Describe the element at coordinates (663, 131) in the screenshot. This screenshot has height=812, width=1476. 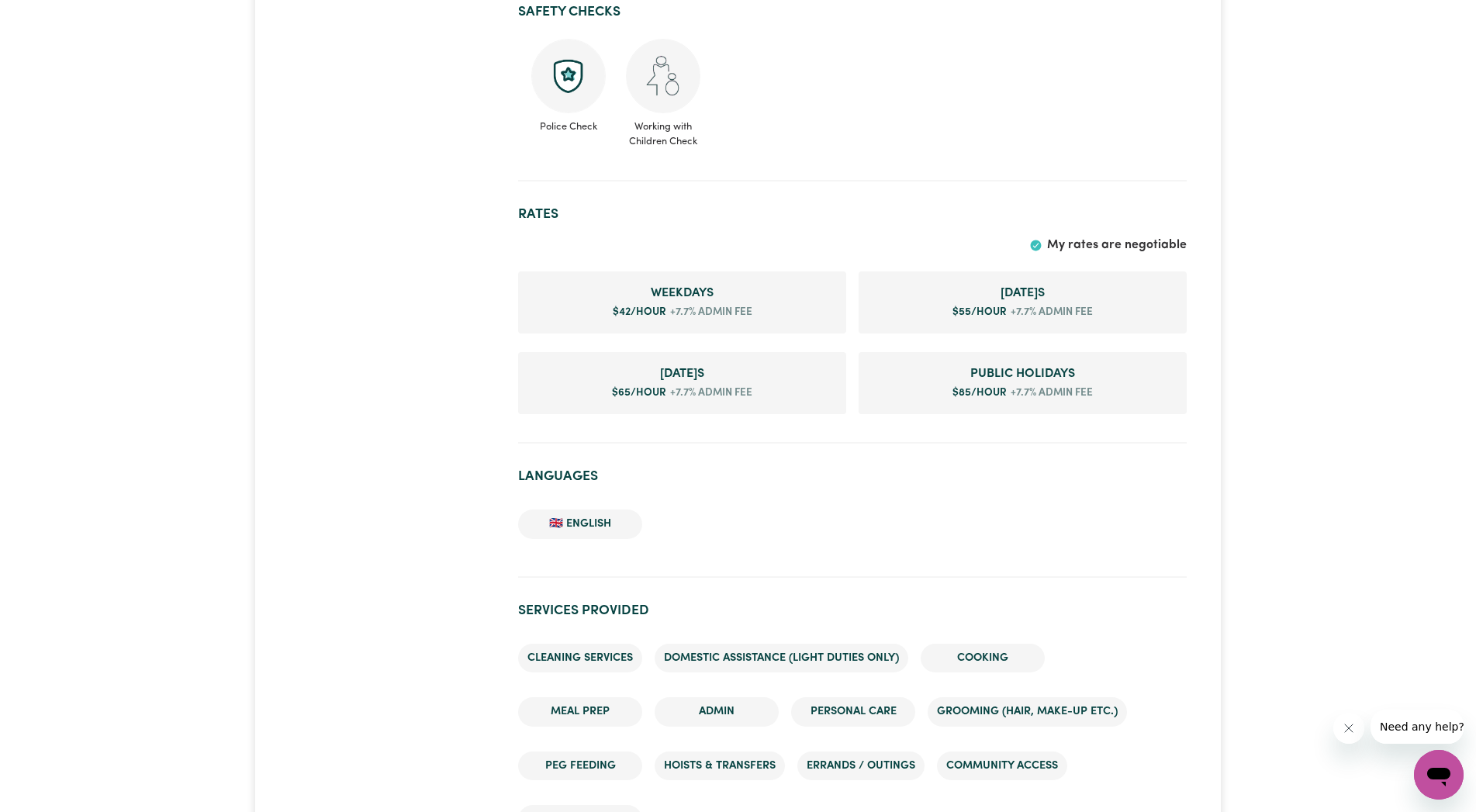
I see `span: Working with Children Check` at that location.